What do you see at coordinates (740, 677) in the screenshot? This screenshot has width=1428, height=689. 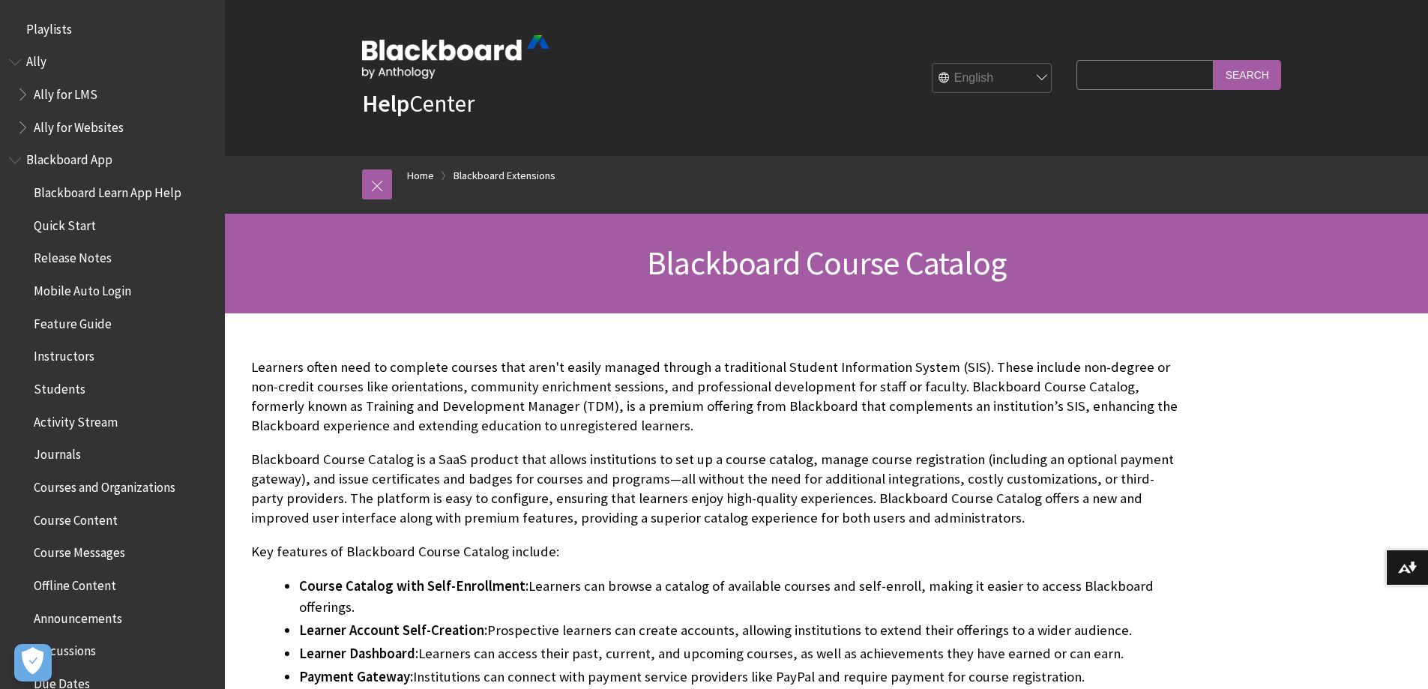 I see `li: Institutions can connect with payment service providers like PayPal and require payment for cours...` at bounding box center [740, 677].